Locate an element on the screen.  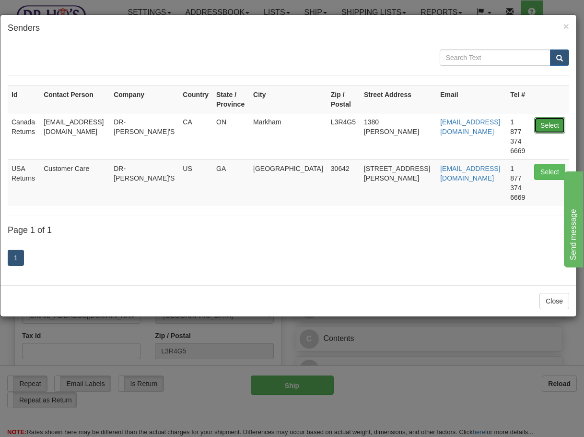
th: Company is located at coordinates (144, 99).